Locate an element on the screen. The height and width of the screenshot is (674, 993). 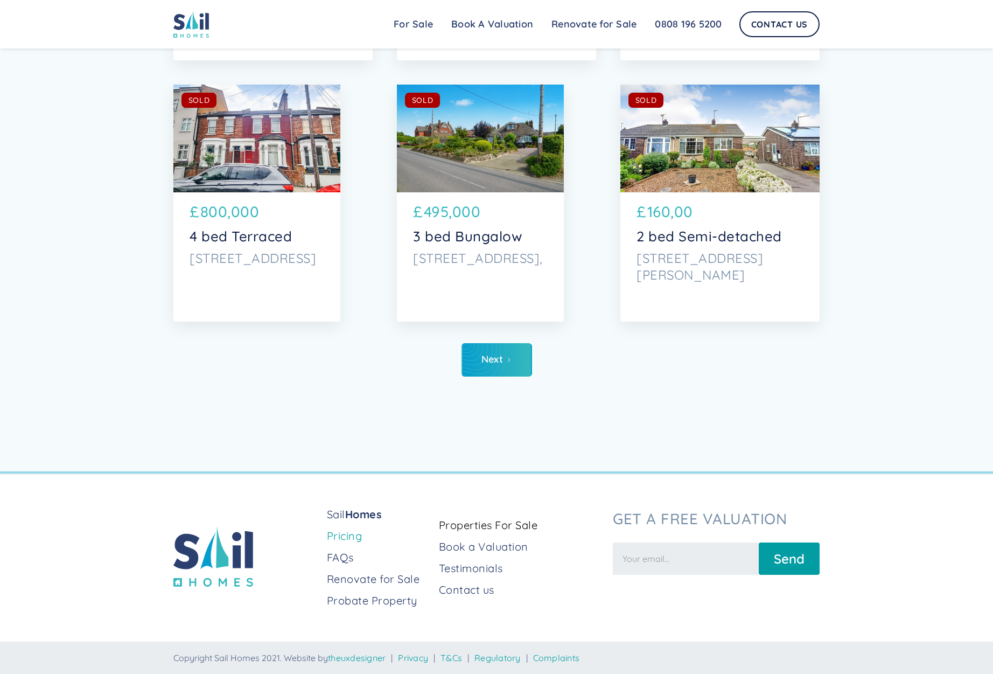
a: Probate Property is located at coordinates (379, 600).